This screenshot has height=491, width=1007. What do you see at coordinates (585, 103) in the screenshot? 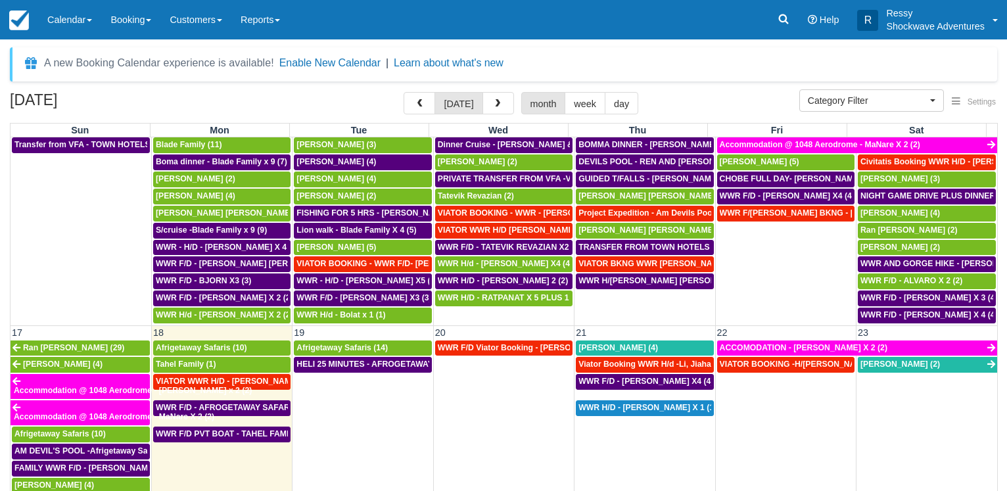
I see `button: week` at bounding box center [585, 103].